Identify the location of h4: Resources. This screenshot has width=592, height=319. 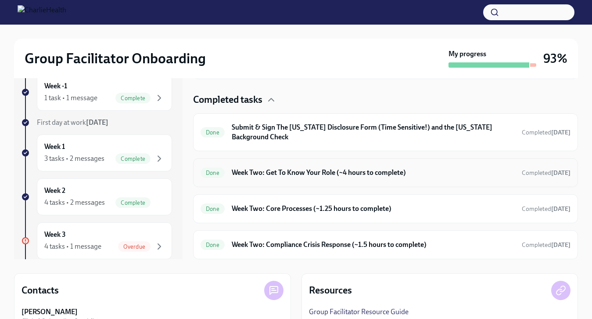
(330, 290).